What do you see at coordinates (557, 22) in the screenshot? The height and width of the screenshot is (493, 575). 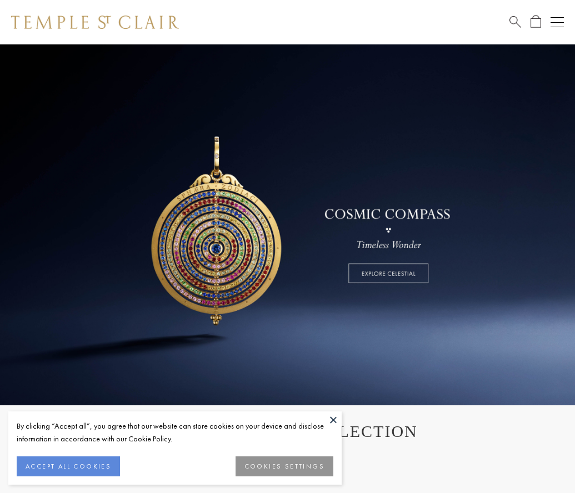 I see `button: Open navigation` at bounding box center [557, 22].